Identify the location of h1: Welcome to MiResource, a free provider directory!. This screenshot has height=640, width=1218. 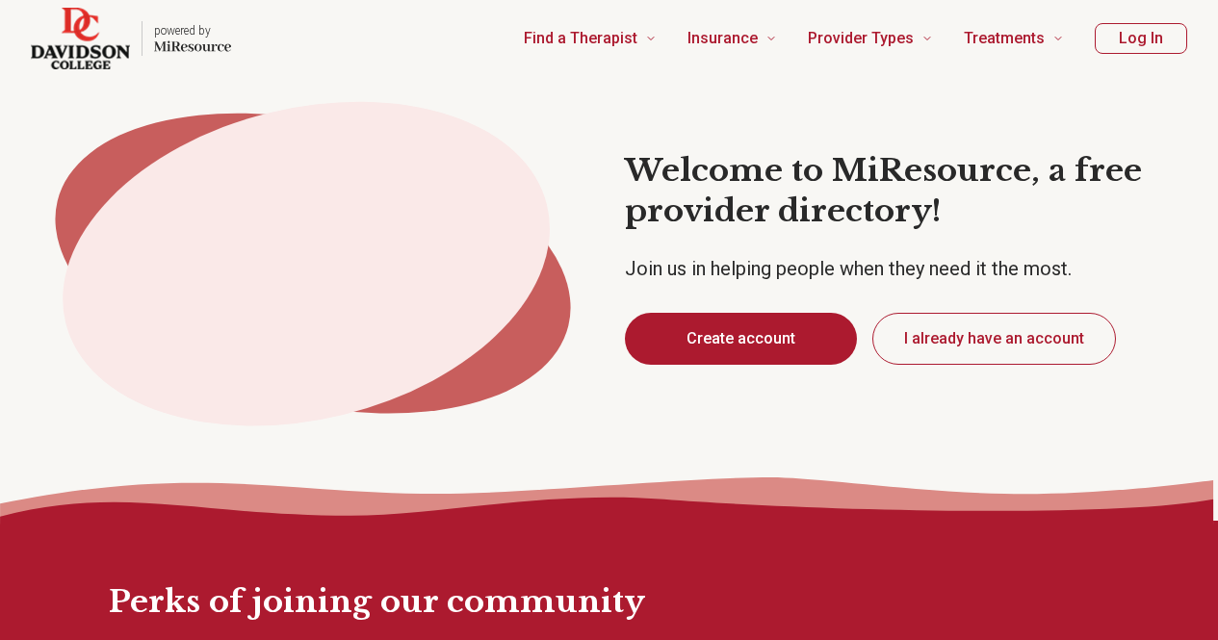
(910, 191).